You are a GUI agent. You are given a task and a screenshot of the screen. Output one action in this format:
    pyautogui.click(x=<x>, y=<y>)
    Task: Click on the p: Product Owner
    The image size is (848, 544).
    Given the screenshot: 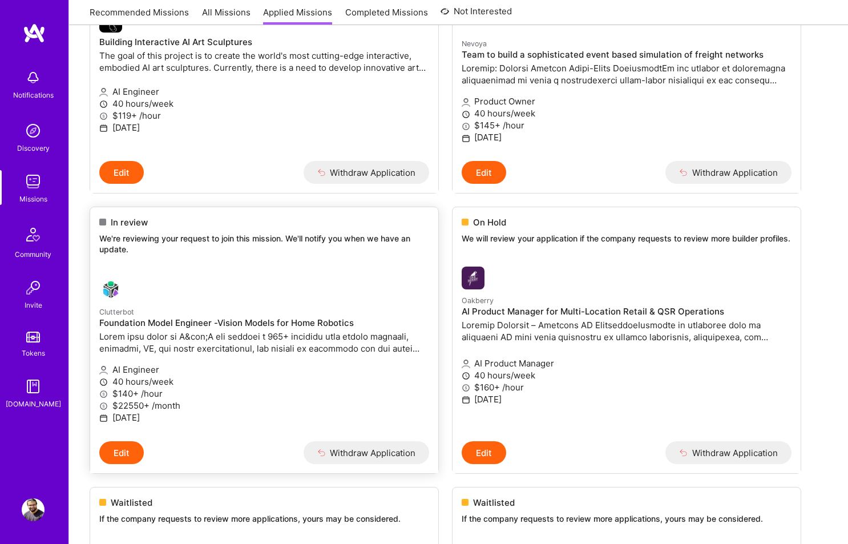 What is the action you would take?
    pyautogui.click(x=627, y=101)
    